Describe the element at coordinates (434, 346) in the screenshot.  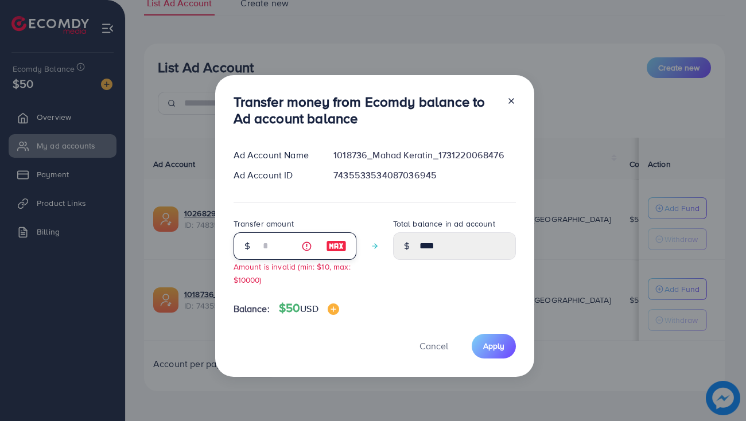
I see `span: Cancel` at that location.